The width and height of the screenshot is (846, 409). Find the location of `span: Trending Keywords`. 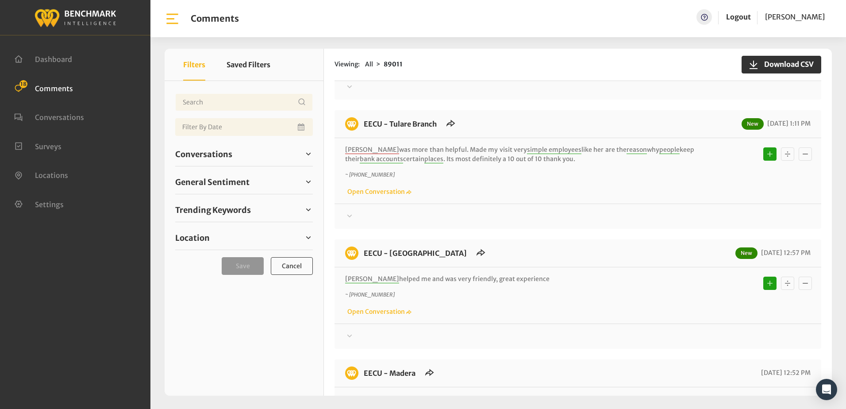

span: Trending Keywords is located at coordinates (213, 210).